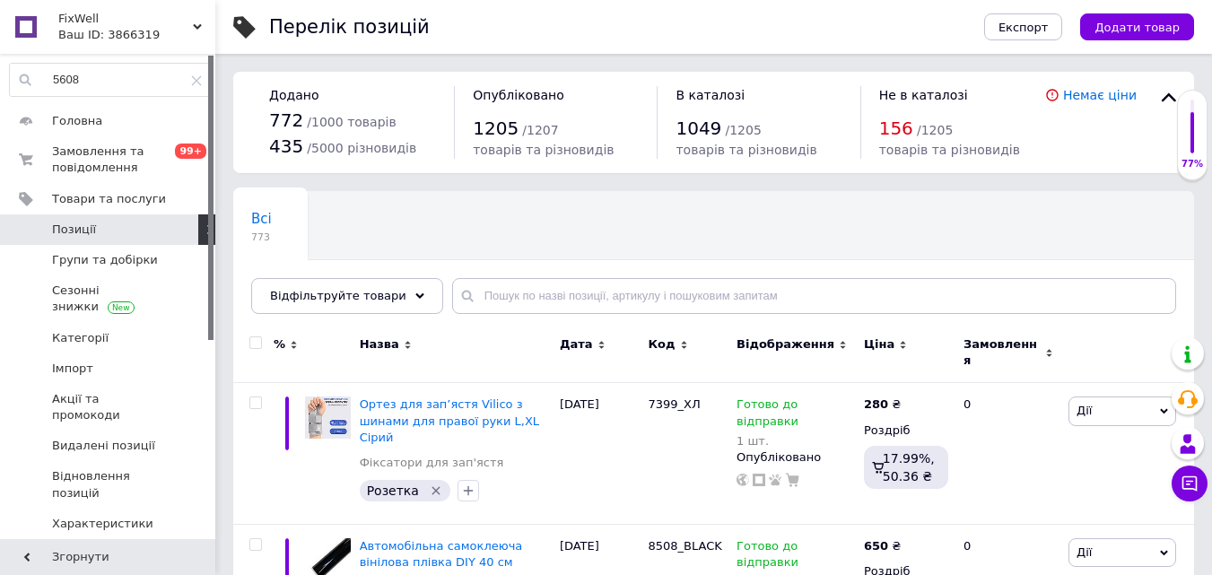 The image size is (1212, 575). What do you see at coordinates (1002, 353) in the screenshot?
I see `span: Замовлення` at bounding box center [1002, 353].